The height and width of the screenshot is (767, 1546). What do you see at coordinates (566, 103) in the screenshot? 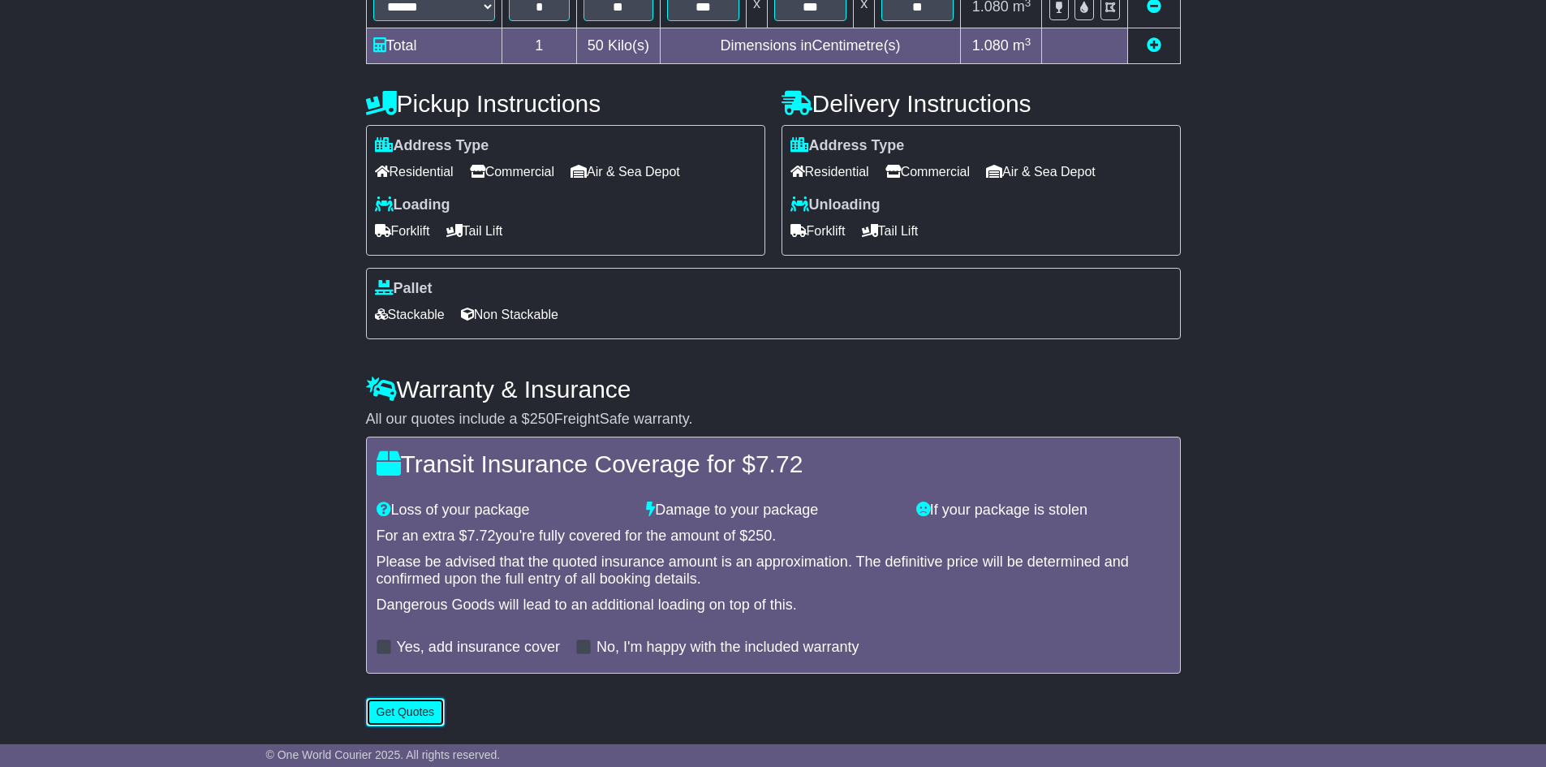
I see `h4: Pickup Instructions` at bounding box center [566, 103].